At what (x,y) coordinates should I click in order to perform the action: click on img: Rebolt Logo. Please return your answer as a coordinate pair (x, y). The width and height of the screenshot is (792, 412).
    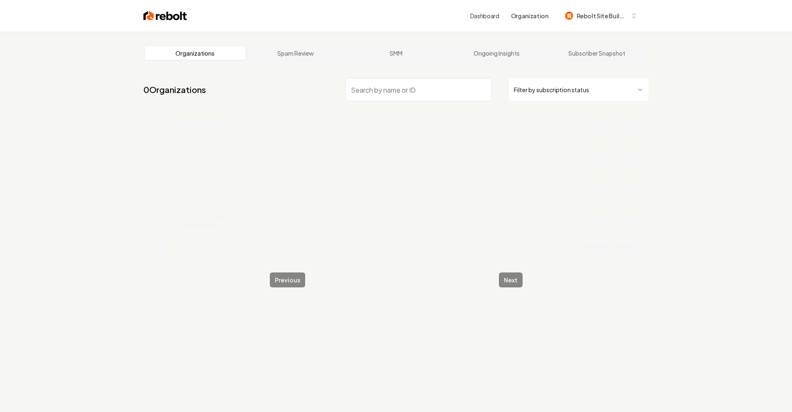
    Looking at the image, I should click on (165, 16).